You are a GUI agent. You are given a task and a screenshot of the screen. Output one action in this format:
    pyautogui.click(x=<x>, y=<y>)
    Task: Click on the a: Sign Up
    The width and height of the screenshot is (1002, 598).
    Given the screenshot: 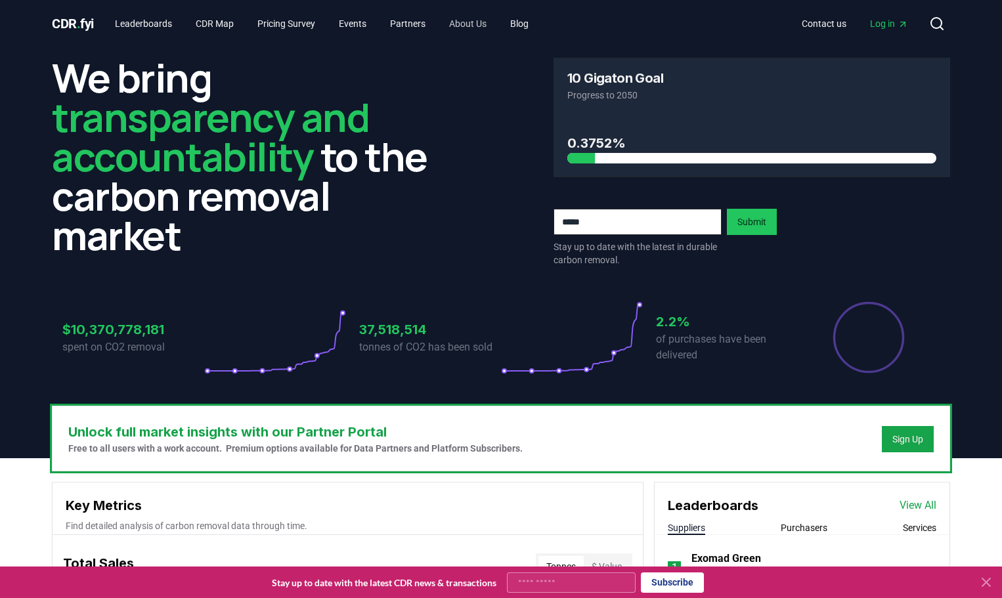 What is the action you would take?
    pyautogui.click(x=908, y=439)
    